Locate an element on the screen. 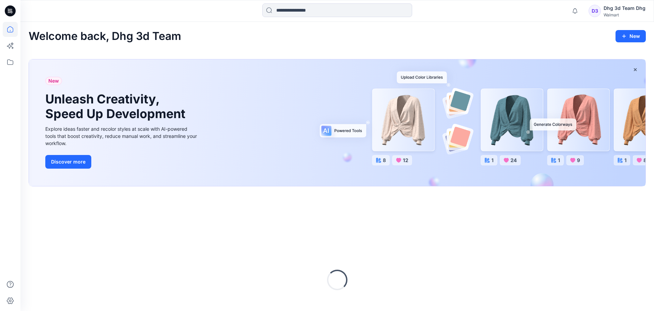  div: Walmart is located at coordinates (625, 15).